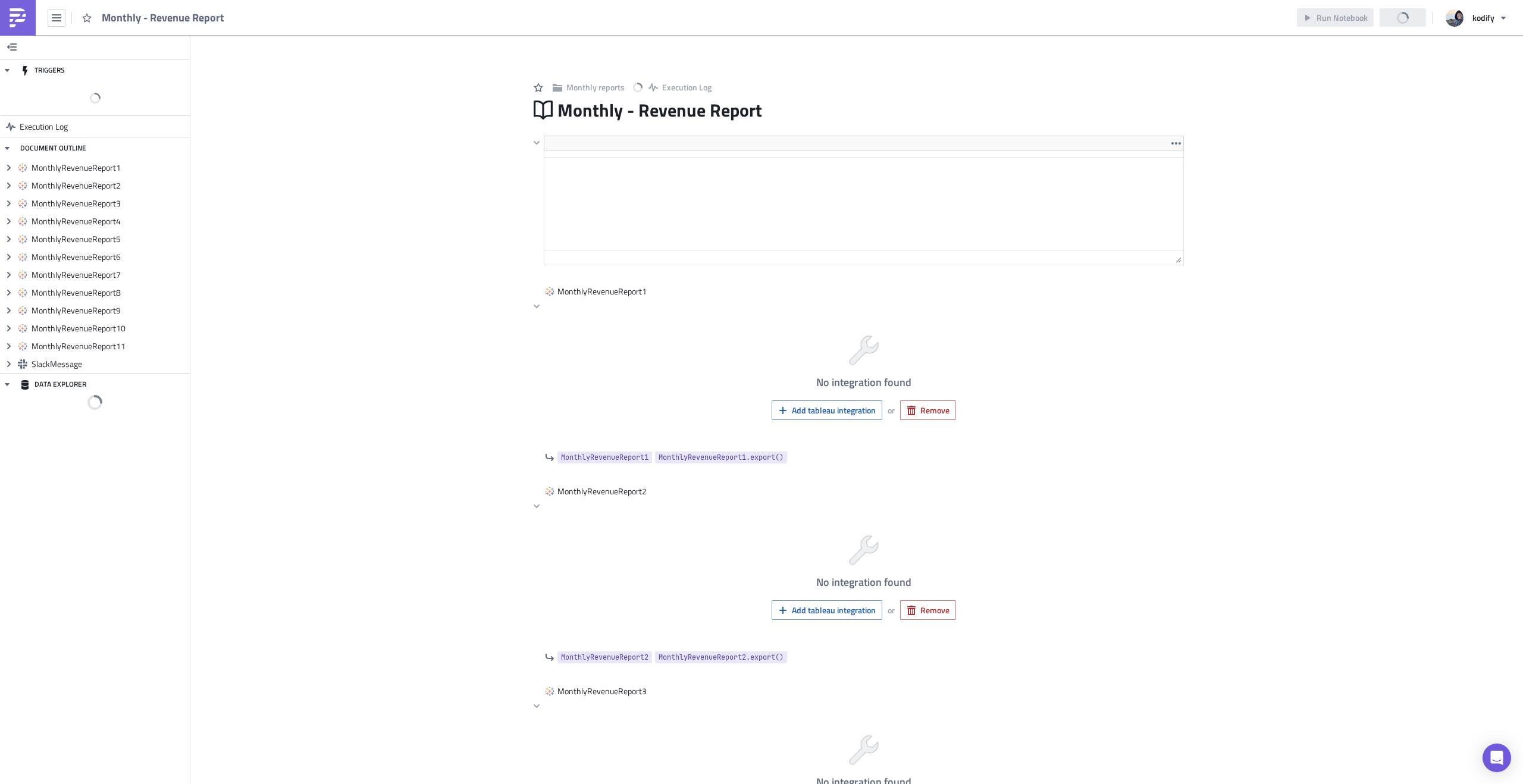 This screenshot has height=784, width=1523. I want to click on span: MonthlyRevenueReport11, so click(109, 346).